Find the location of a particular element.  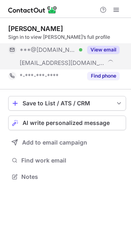

img: ContactOut v5.3.10 is located at coordinates (33, 10).